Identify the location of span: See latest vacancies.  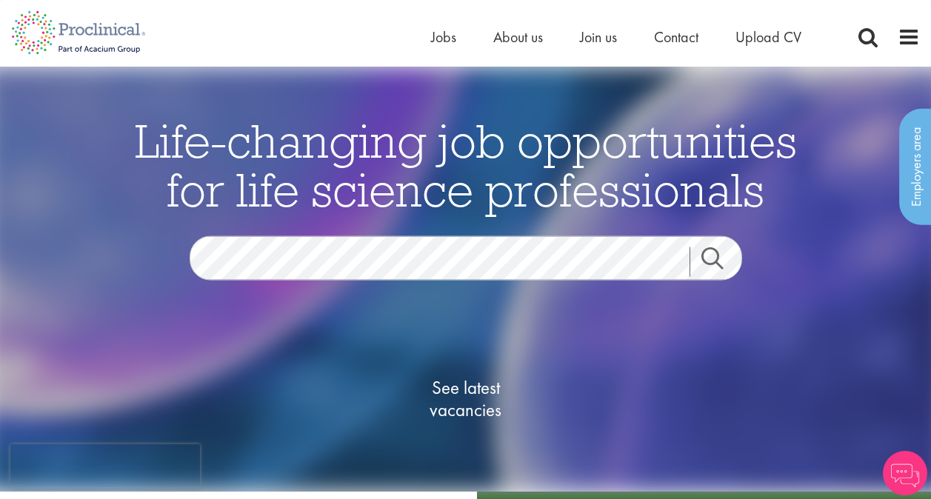
(466, 399).